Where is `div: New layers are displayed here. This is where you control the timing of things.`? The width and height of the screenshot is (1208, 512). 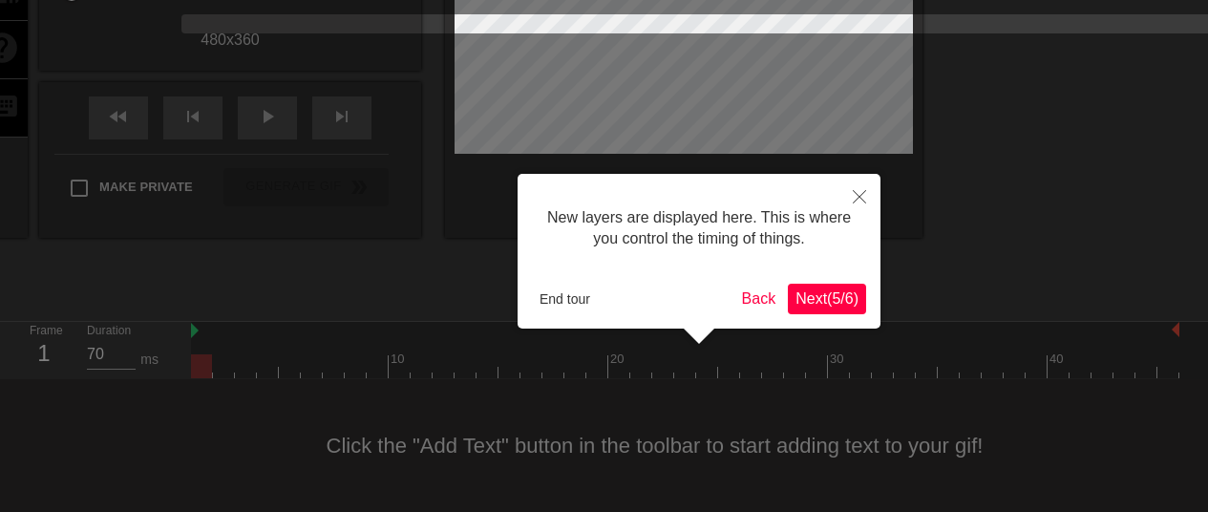
div: New layers are displayed here. This is where you control the timing of things. is located at coordinates (699, 228).